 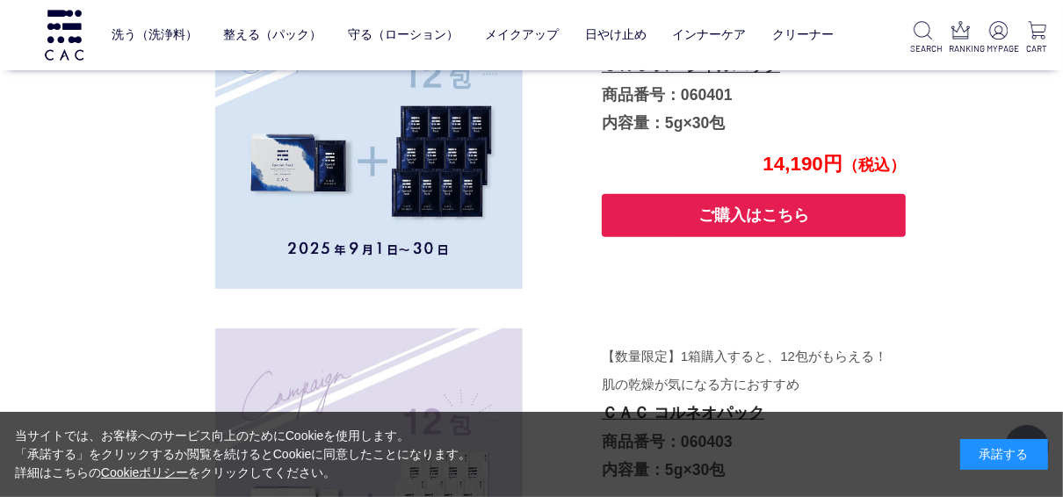 I want to click on p: 14,190円, so click(x=753, y=164).